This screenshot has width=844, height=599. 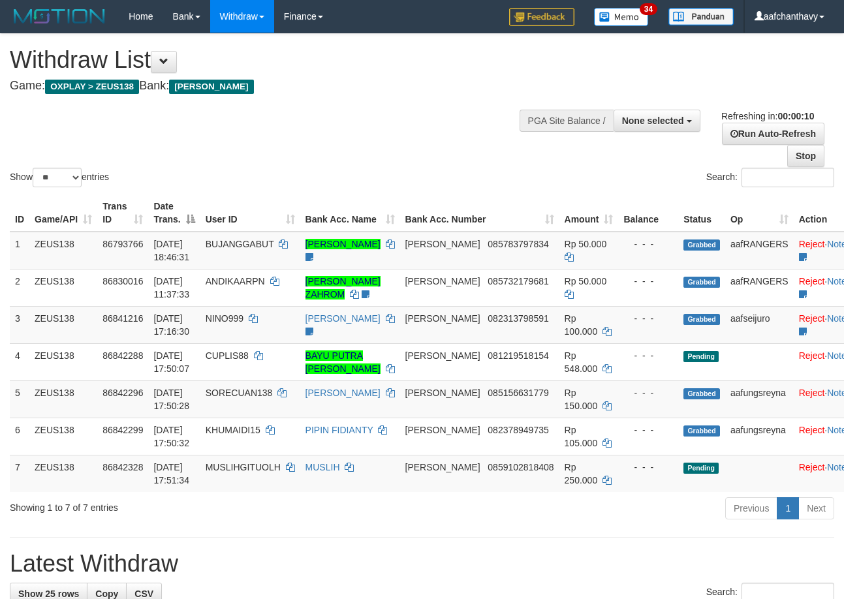 What do you see at coordinates (123, 281) in the screenshot?
I see `span: 86830016` at bounding box center [123, 281].